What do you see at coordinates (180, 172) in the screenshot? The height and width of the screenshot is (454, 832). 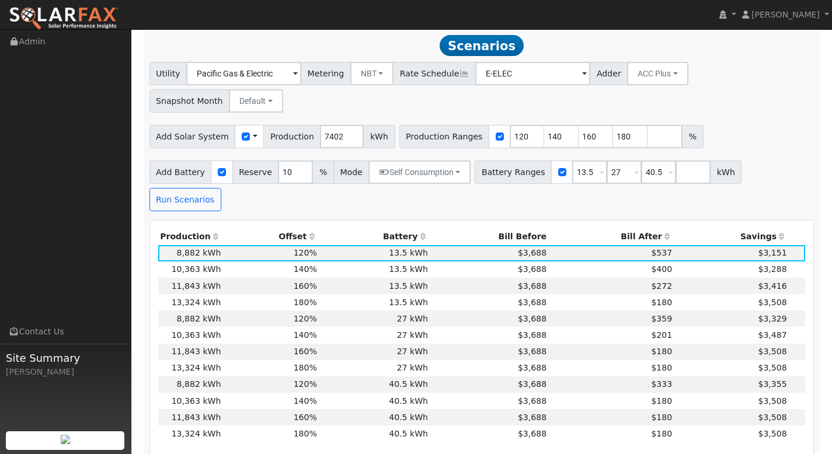 I see `span: Add Battery` at bounding box center [180, 172].